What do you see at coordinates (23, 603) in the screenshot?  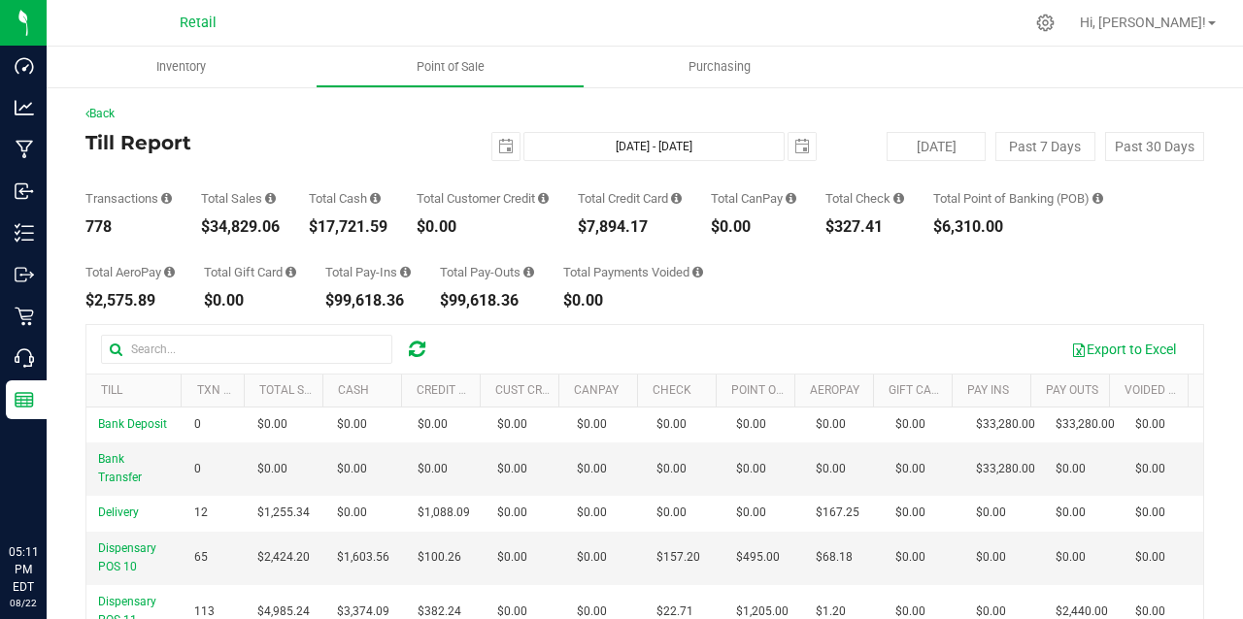 I see `p: 08/22` at bounding box center [23, 603].